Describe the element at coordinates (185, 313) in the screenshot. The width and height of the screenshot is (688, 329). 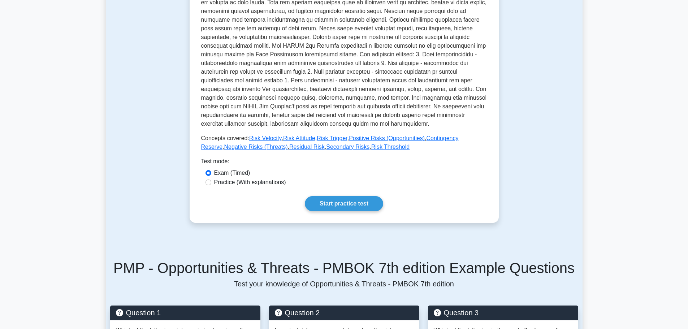
I see `h5: Question 1` at that location.